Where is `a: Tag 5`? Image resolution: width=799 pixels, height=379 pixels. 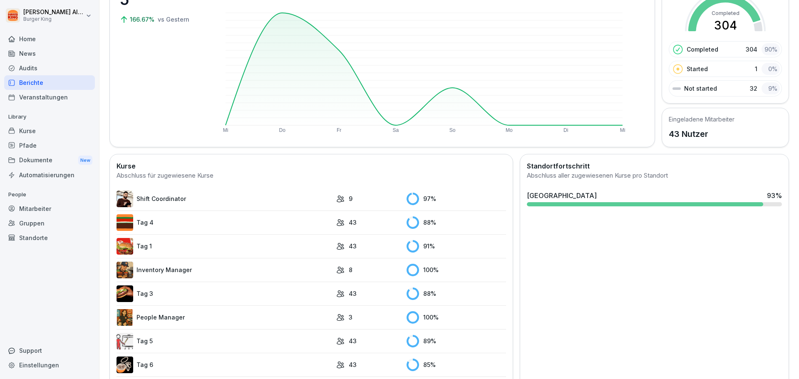
a: Tag 5 is located at coordinates (224, 341).